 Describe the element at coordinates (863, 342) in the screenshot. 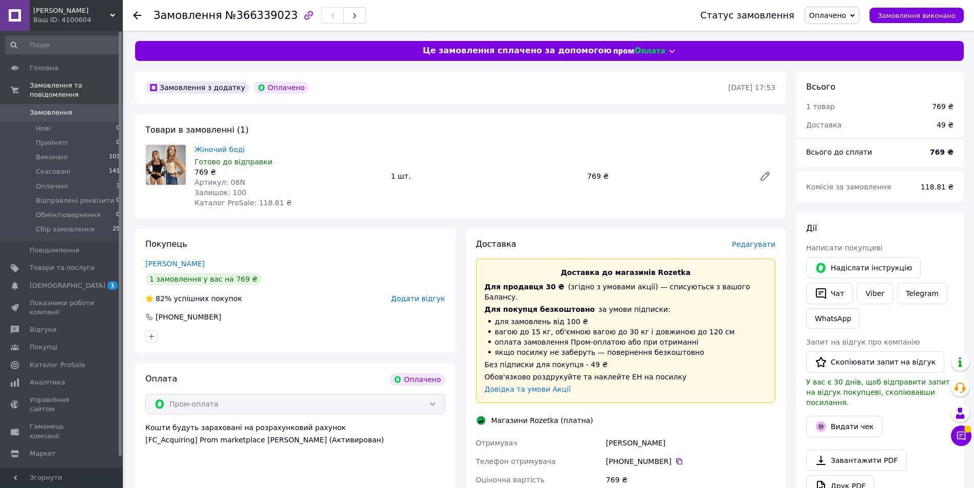

I see `span: Запит на відгук про компанію` at that location.